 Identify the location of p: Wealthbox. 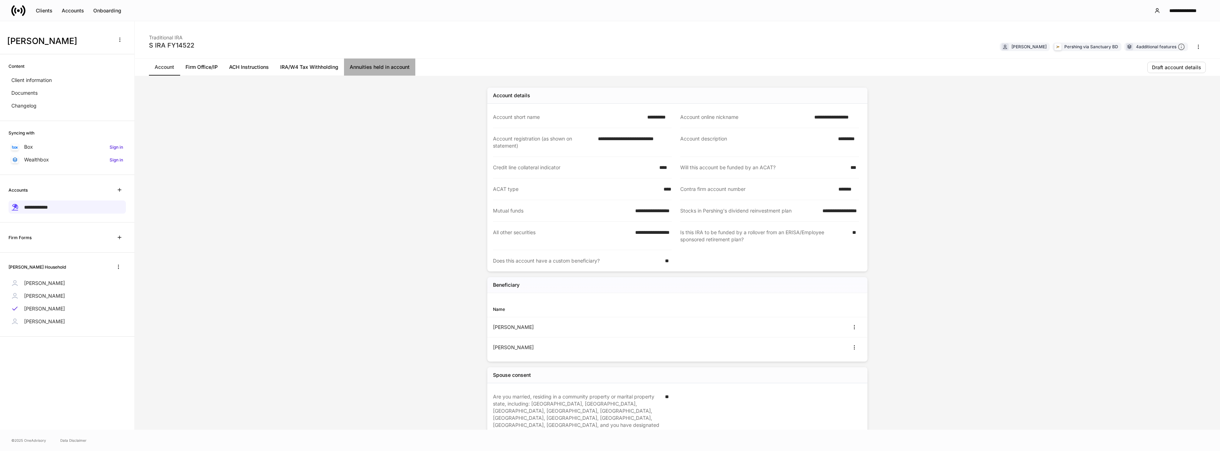
(37, 160).